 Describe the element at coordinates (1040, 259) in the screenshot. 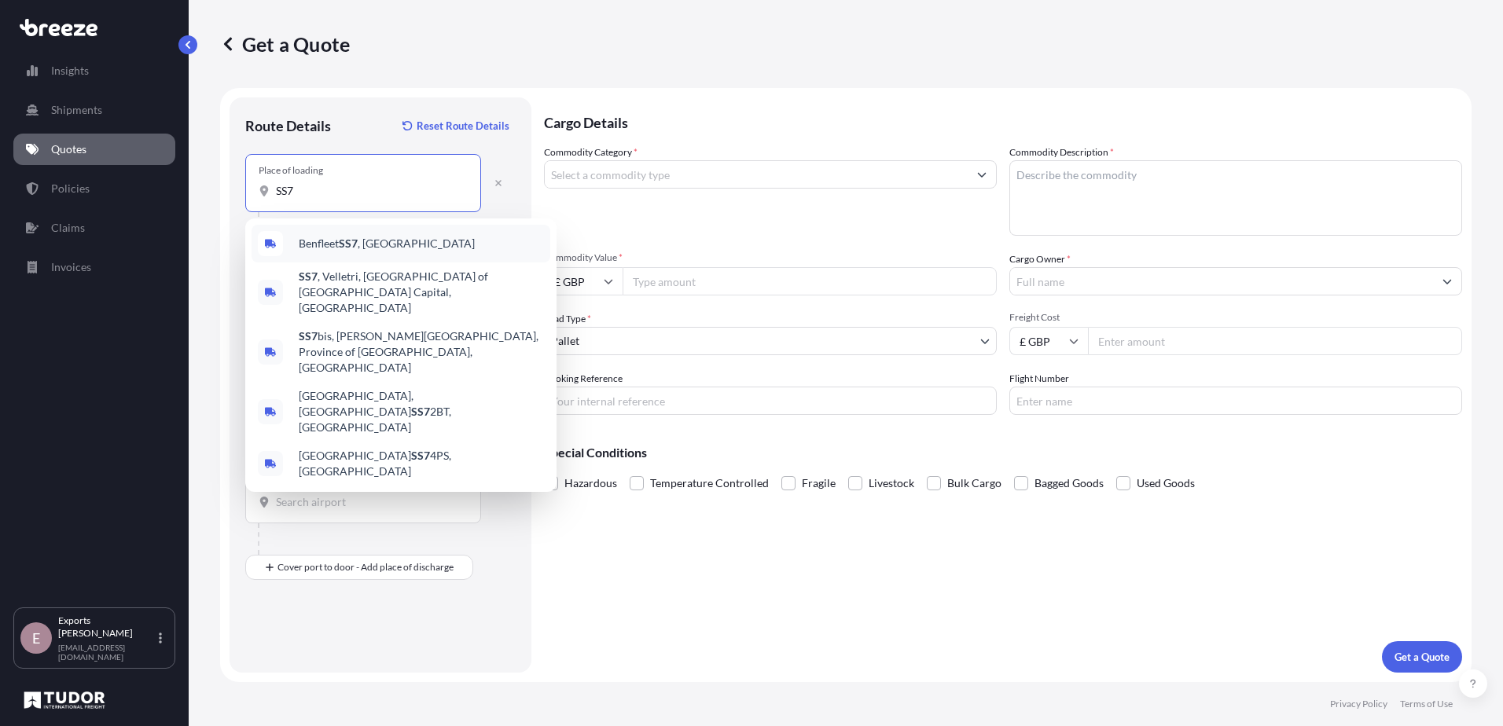

I see `label: Cargo Owner` at that location.